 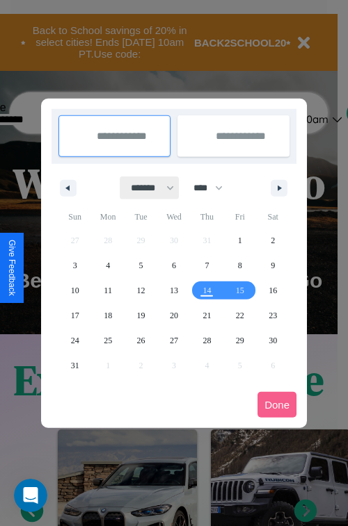 What do you see at coordinates (239, 266) in the screenshot?
I see `button: 8` at bounding box center [239, 266].